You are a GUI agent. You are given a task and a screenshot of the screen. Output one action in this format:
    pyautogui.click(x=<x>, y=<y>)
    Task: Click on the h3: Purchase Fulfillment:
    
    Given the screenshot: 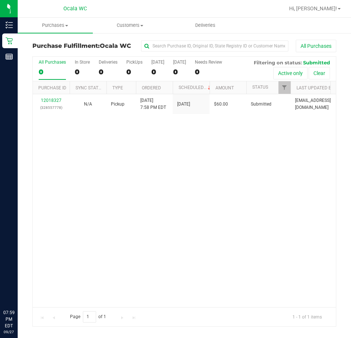 What is the action you would take?
    pyautogui.click(x=83, y=46)
    